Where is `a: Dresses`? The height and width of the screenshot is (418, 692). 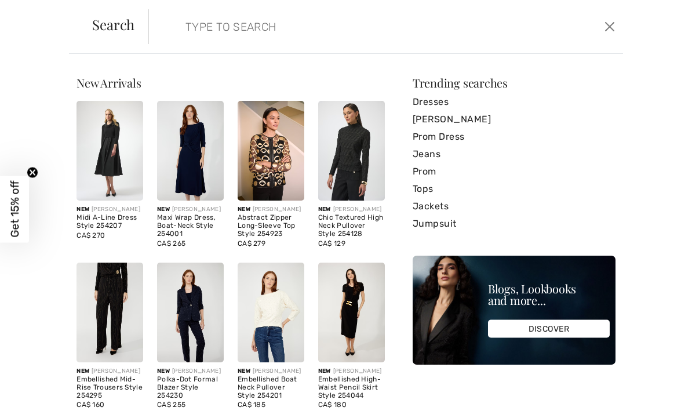 a: Dresses is located at coordinates (514, 102).